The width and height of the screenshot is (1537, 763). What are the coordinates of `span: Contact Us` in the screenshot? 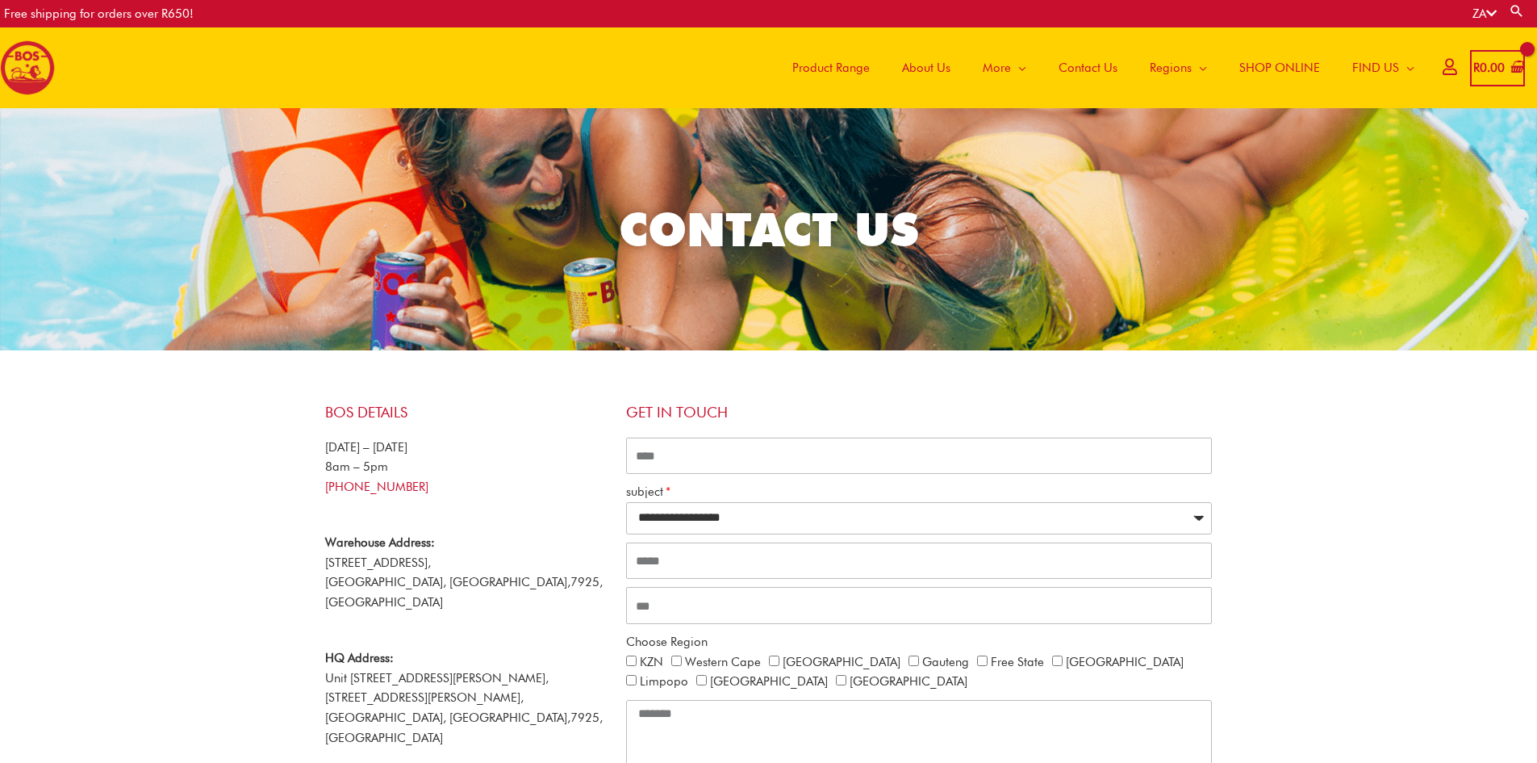 It's located at (1088, 68).